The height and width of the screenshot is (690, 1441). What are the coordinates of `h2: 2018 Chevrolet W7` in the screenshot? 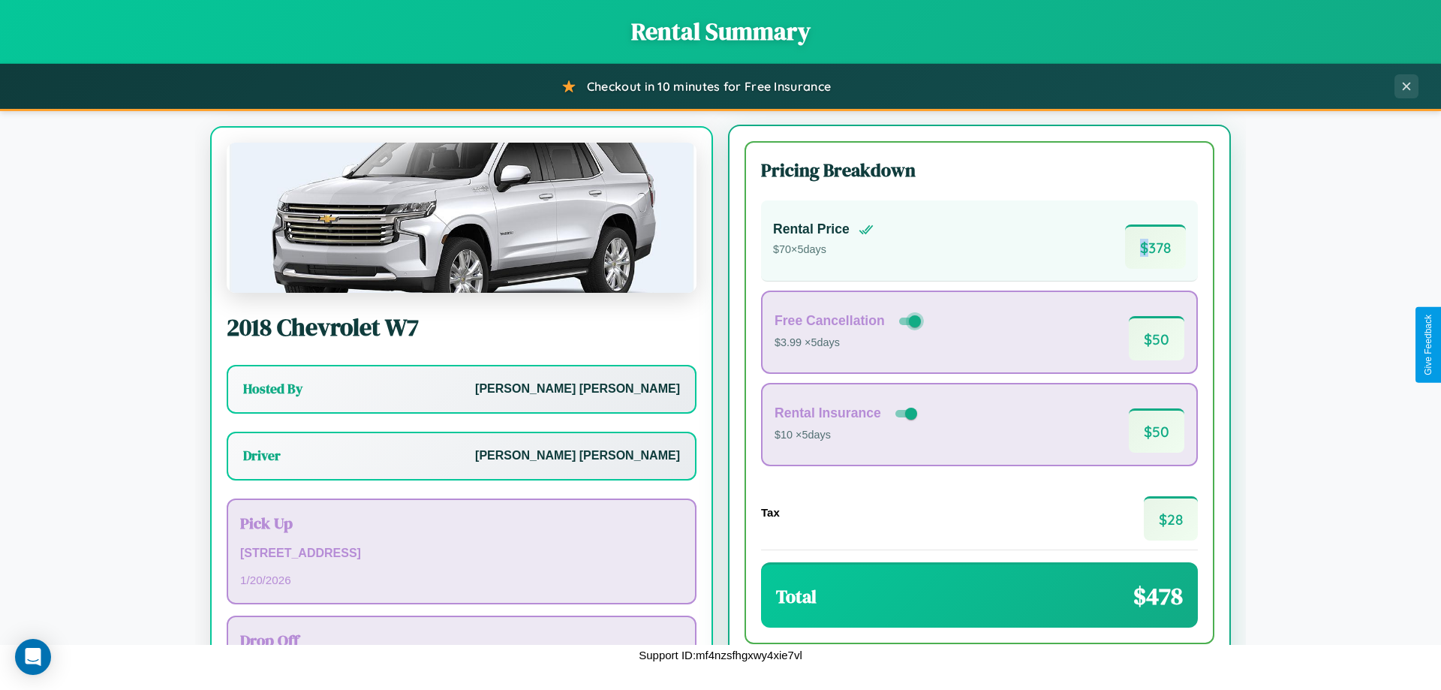 It's located at (462, 327).